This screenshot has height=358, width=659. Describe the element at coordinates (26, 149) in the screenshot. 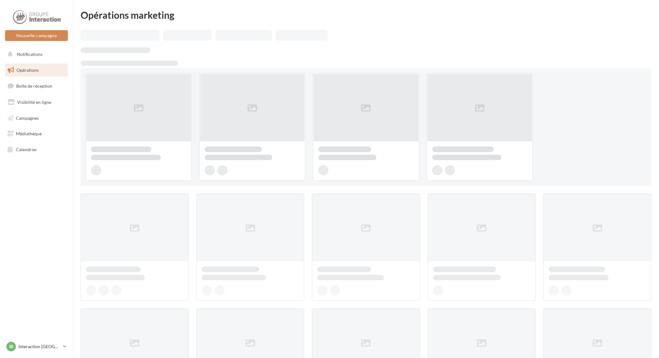

I see `span: Calendrier` at that location.